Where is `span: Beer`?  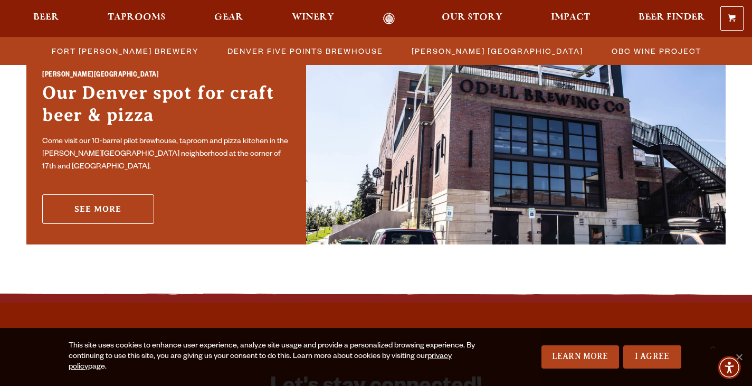
span: Beer is located at coordinates (46, 17).